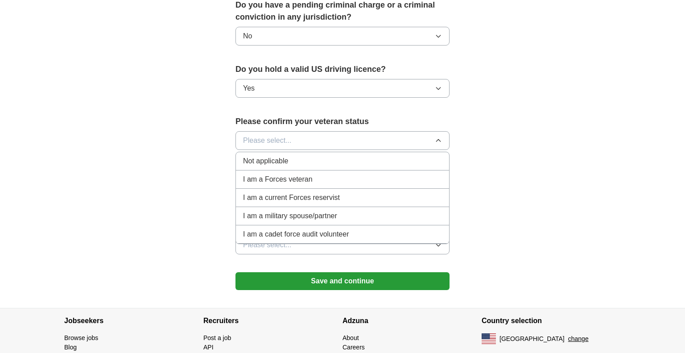 Image resolution: width=685 pixels, height=353 pixels. What do you see at coordinates (551, 321) in the screenshot?
I see `h4: Country selection` at bounding box center [551, 321].